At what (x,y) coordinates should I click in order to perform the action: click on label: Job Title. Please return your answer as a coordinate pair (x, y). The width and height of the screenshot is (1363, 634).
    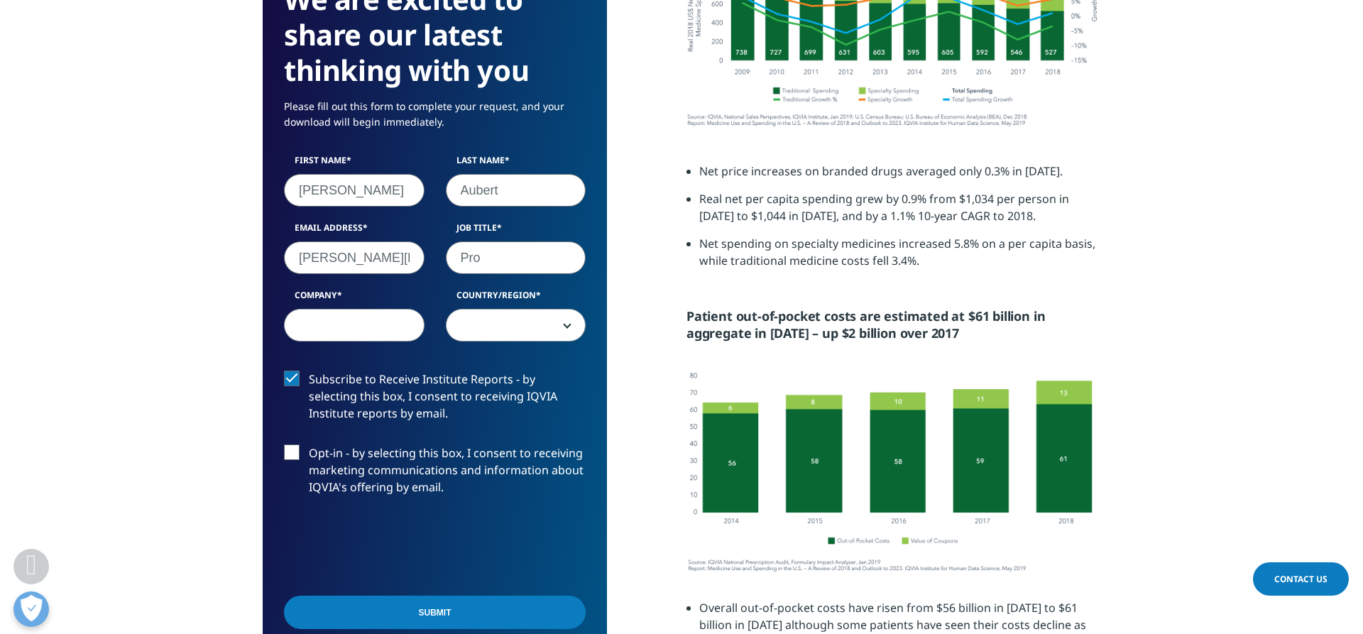
    Looking at the image, I should click on (516, 231).